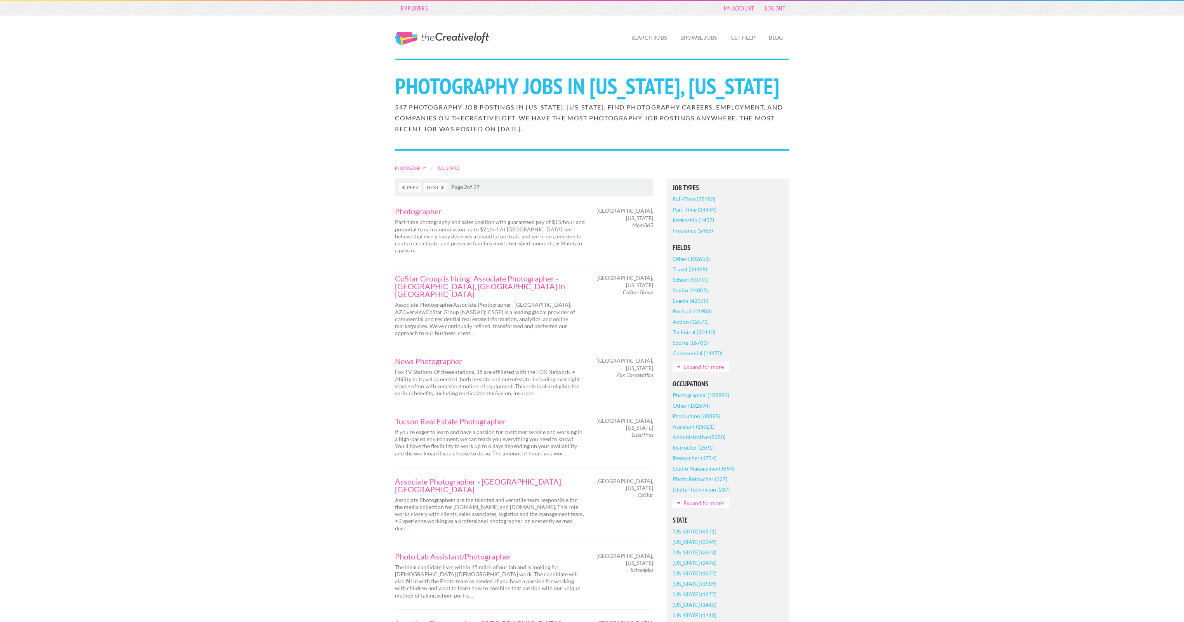 The image size is (1184, 622). What do you see at coordinates (524, 188) in the screenshot?
I see `nav: of 27` at bounding box center [524, 188].